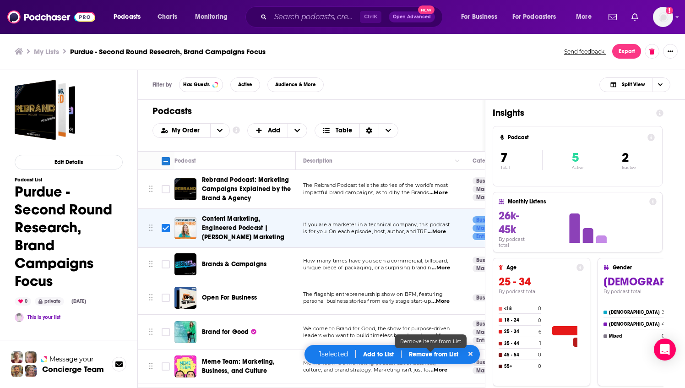 The image size is (685, 388). Describe the element at coordinates (540, 331) in the screenshot. I see `h4: 6` at that location.